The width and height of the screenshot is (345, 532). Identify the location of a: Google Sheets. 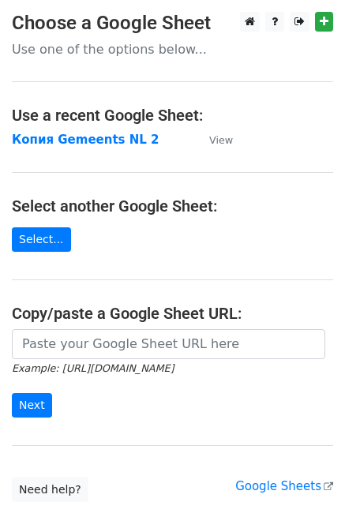
(284, 486).